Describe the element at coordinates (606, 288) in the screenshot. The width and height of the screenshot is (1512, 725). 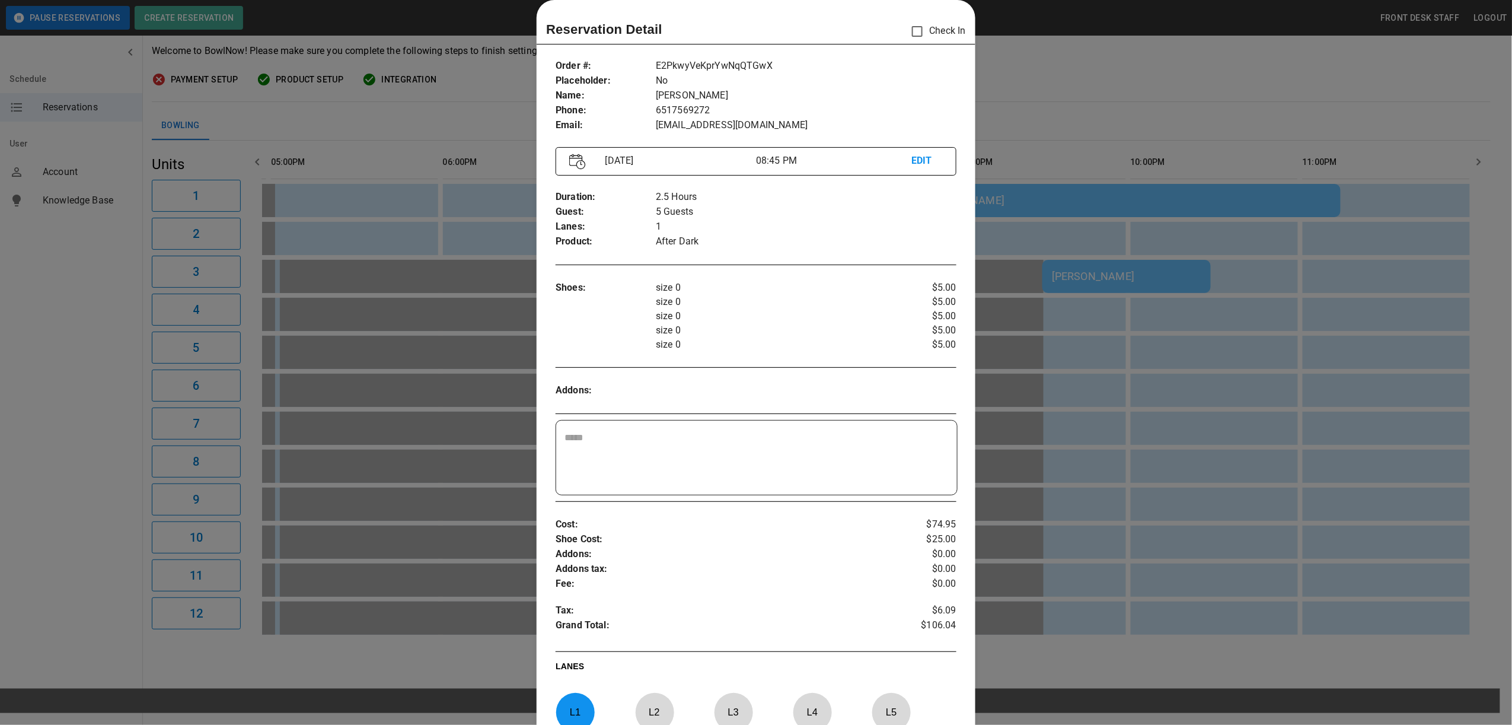
I see `p: Shoes :` at that location.